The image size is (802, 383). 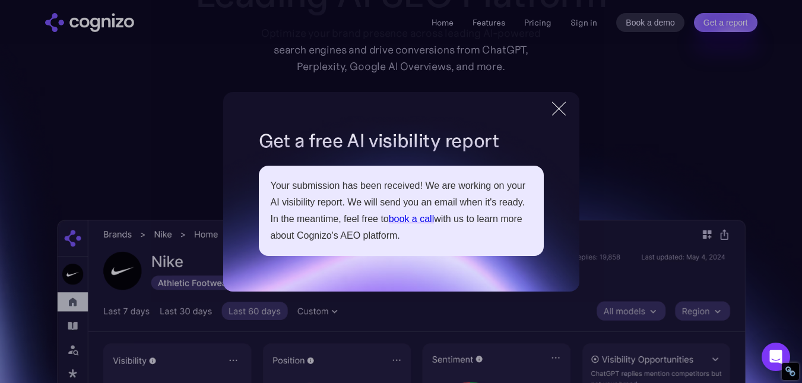 What do you see at coordinates (790, 371) in the screenshot?
I see `div: Restore Info Box &#10;&#10;NoFollow Info:&#10; META-Robots NoFollow: &#09;false&#10; META-Robots ...` at bounding box center [790, 371].